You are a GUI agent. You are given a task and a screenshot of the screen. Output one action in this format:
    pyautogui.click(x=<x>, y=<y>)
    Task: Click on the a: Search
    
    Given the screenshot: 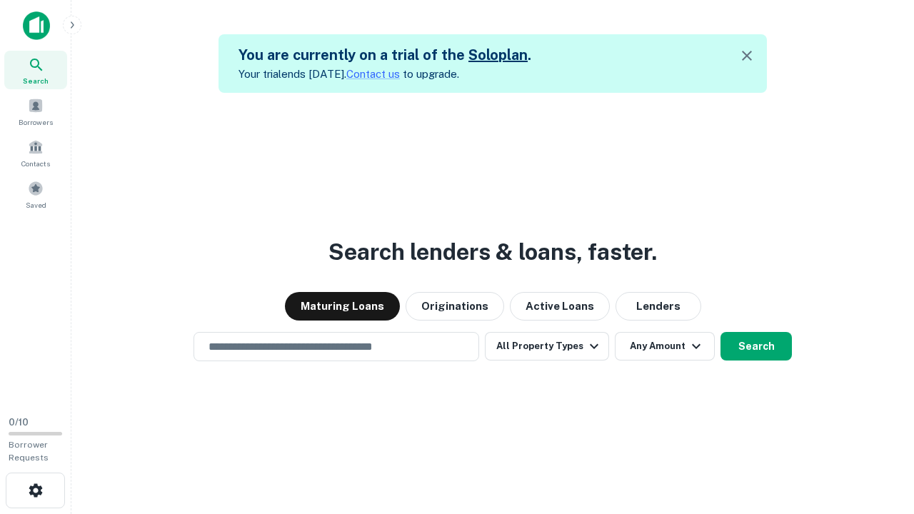 What is the action you would take?
    pyautogui.click(x=36, y=70)
    